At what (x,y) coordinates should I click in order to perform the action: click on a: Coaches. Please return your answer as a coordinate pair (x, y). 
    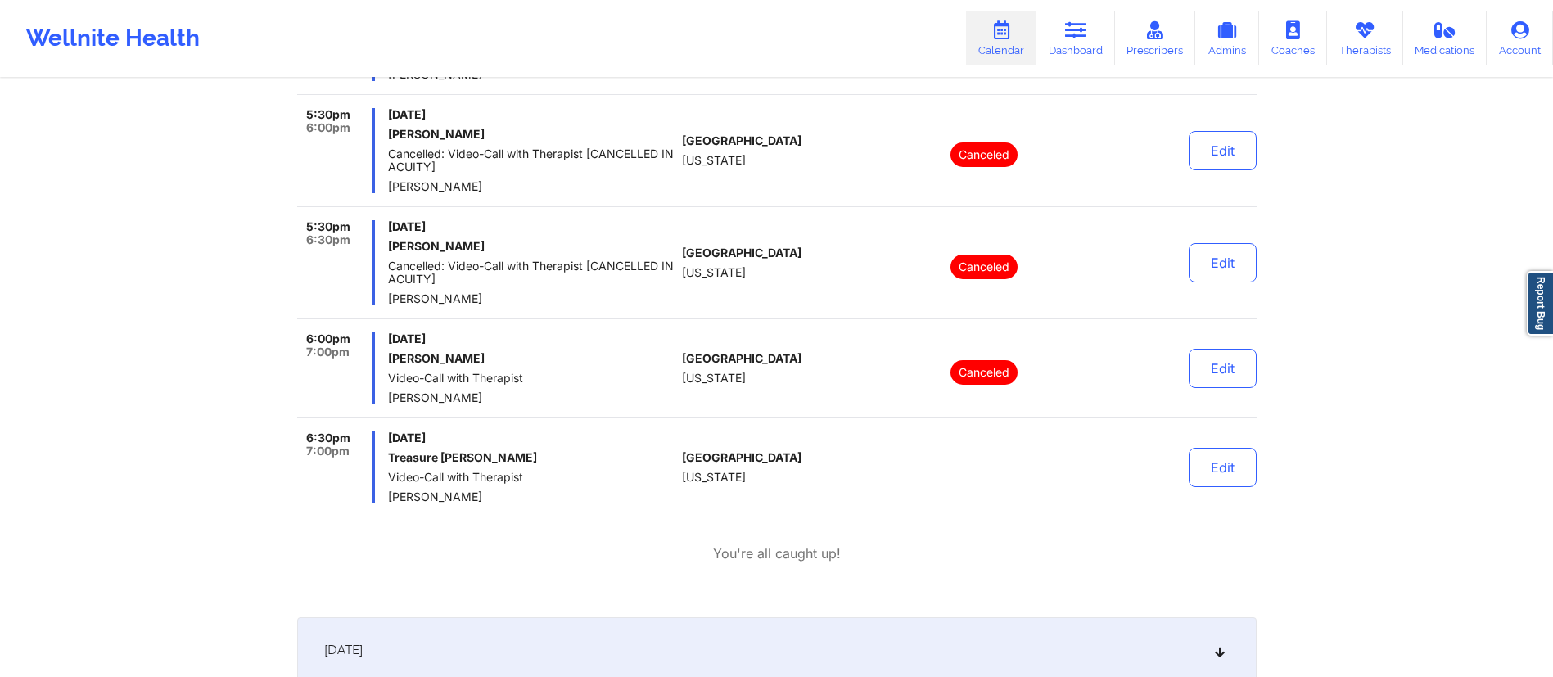
    Looking at the image, I should click on (1293, 38).